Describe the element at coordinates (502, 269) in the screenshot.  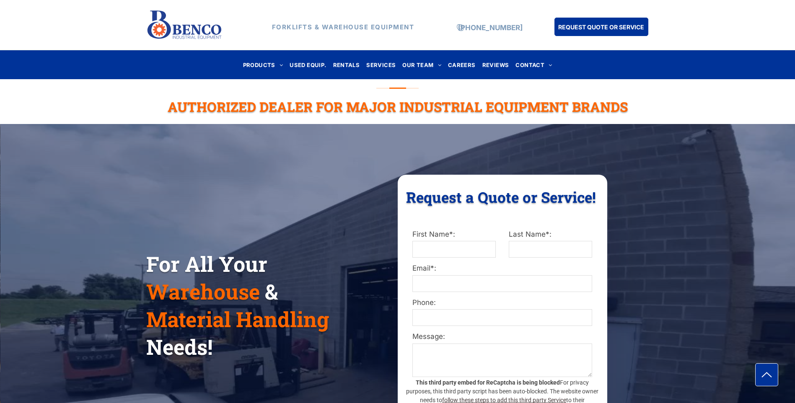
I see `label: Email*:` at that location.